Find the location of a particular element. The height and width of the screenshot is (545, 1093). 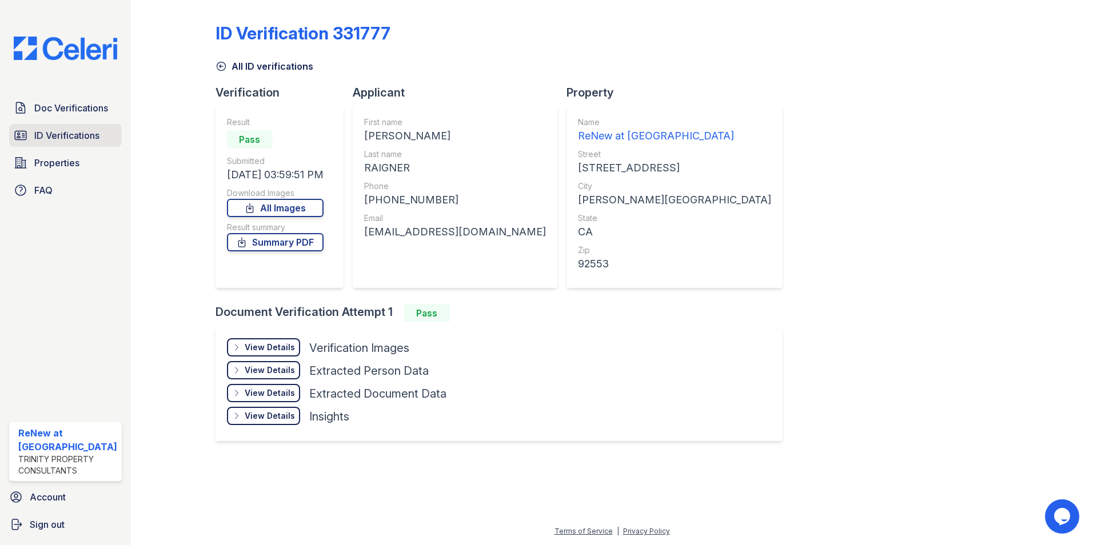

div: Applicant is located at coordinates (460, 93).